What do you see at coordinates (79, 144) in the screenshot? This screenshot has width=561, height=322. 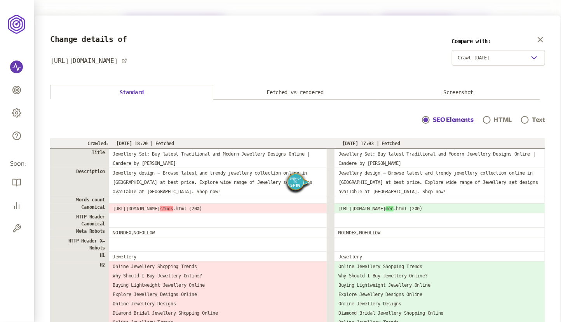 I see `p: Crawled:` at bounding box center [79, 144].